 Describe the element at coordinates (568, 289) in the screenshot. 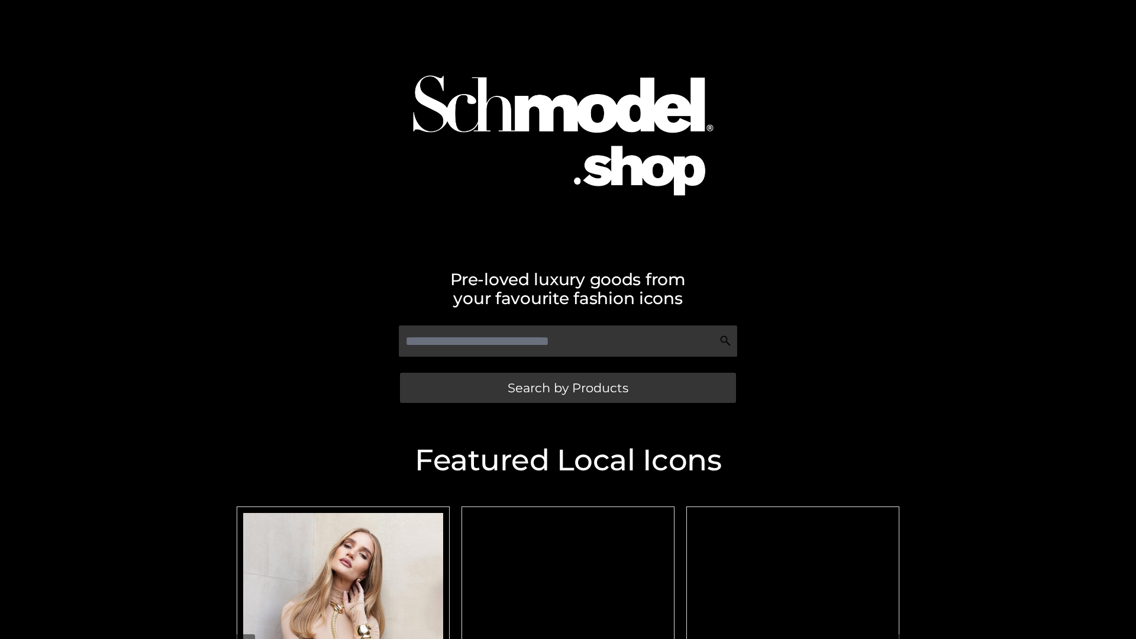

I see `h2: Pre-loved luxury goods from your favourite fashion icons` at that location.